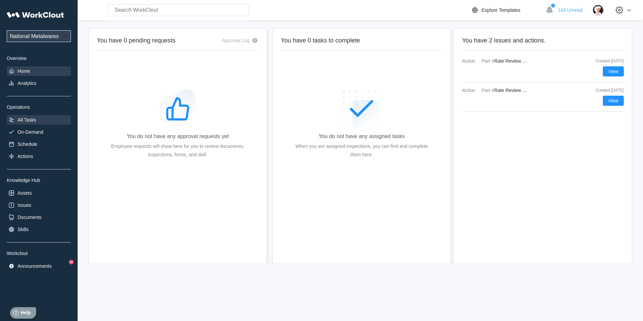  I want to click on span: Help, so click(18, 8).